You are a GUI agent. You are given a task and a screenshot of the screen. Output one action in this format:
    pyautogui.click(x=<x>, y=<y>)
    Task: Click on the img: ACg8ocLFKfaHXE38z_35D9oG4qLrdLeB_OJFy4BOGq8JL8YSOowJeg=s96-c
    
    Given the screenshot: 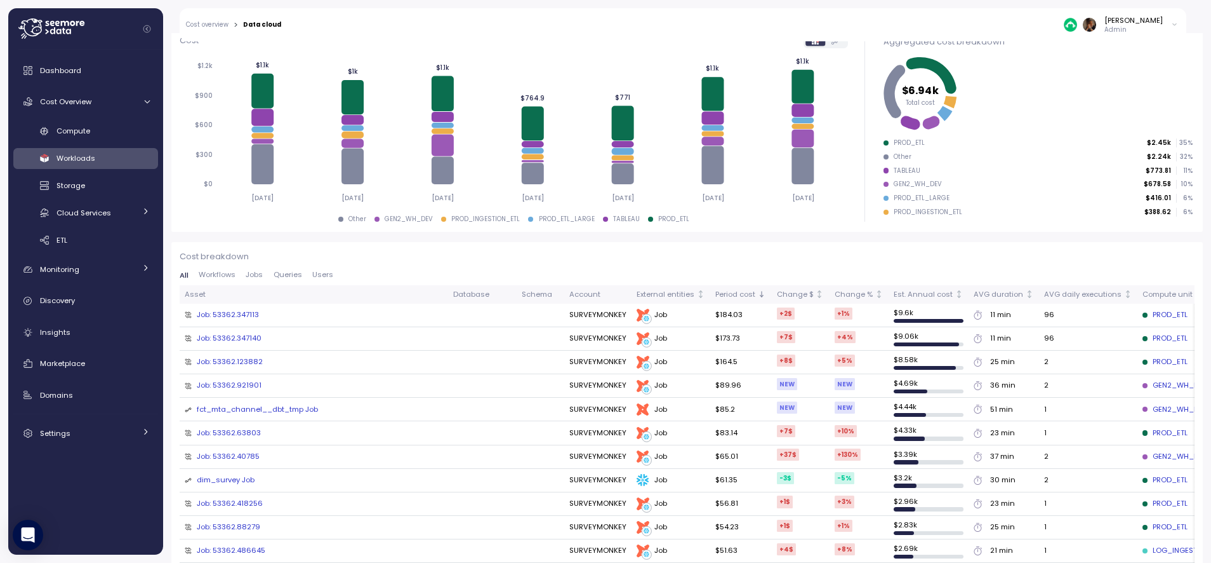 What is the action you would take?
    pyautogui.click(x=1089, y=24)
    